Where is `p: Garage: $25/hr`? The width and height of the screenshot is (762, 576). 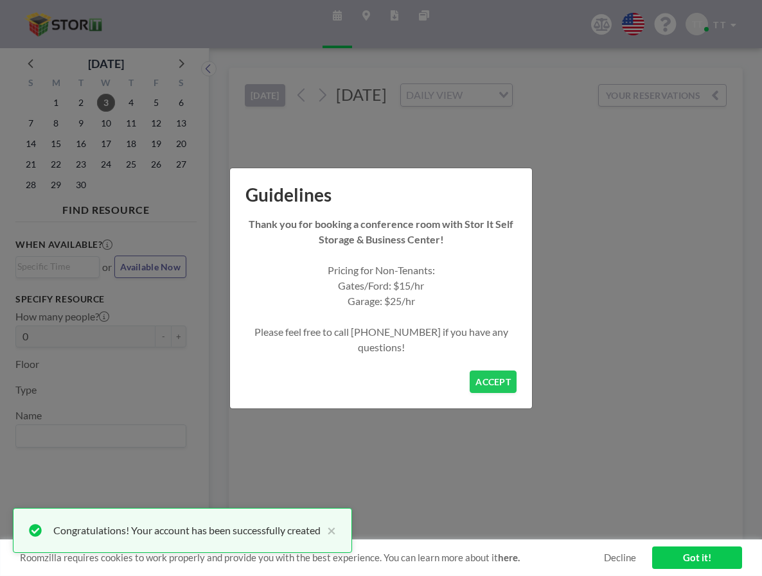
p: Garage: $25/hr is located at coordinates (381, 301).